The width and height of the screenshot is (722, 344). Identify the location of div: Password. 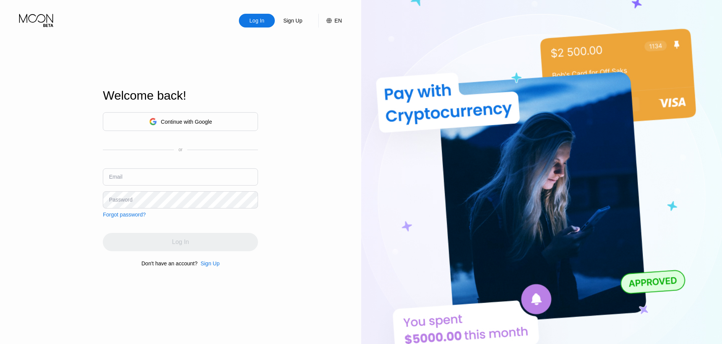
(120, 200).